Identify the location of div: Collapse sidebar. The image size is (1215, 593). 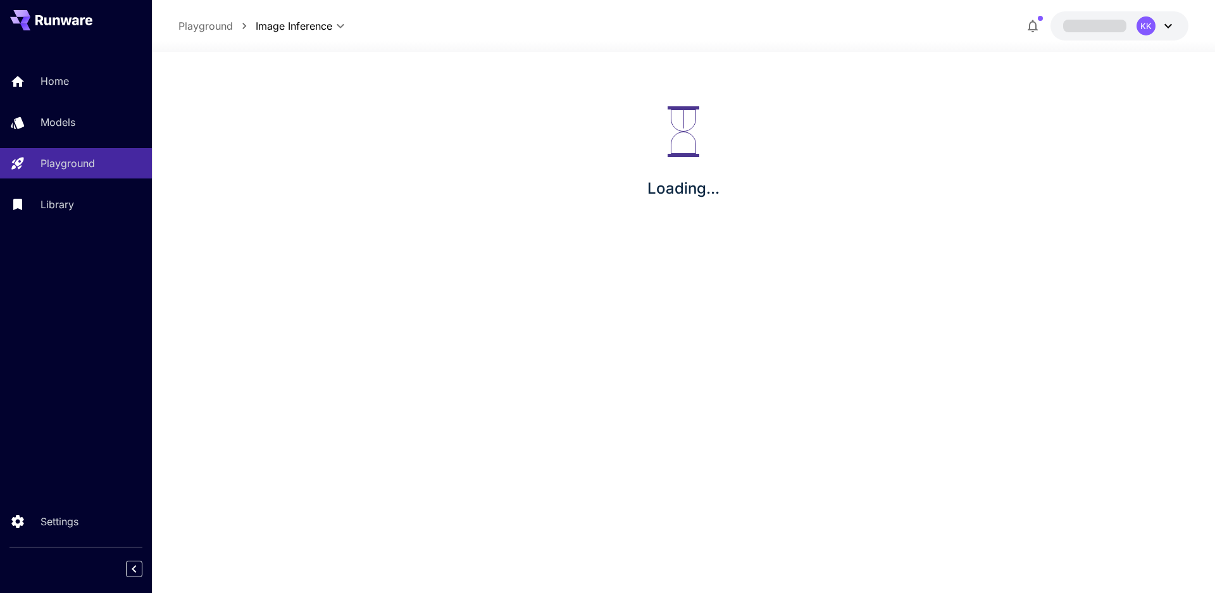
(144, 569).